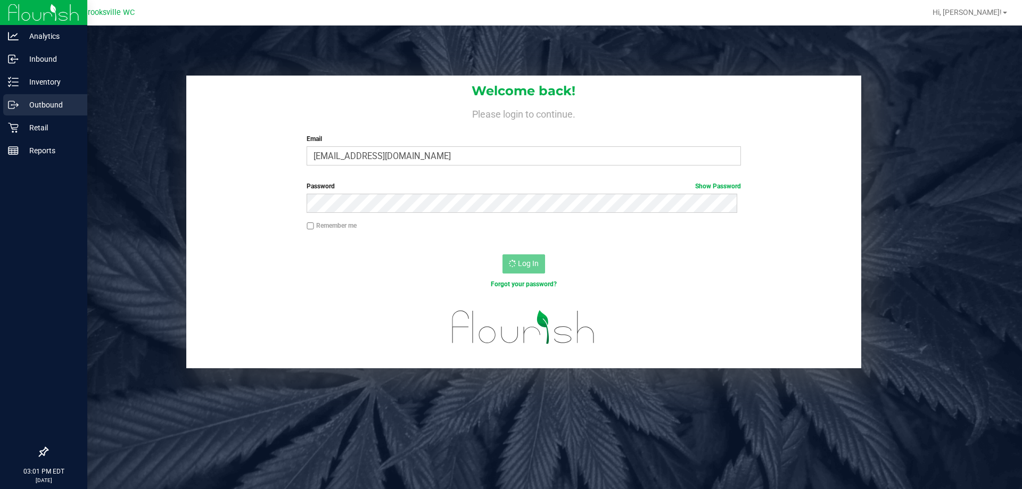 The height and width of the screenshot is (489, 1022). What do you see at coordinates (718, 186) in the screenshot?
I see `a: Show Password` at bounding box center [718, 186].